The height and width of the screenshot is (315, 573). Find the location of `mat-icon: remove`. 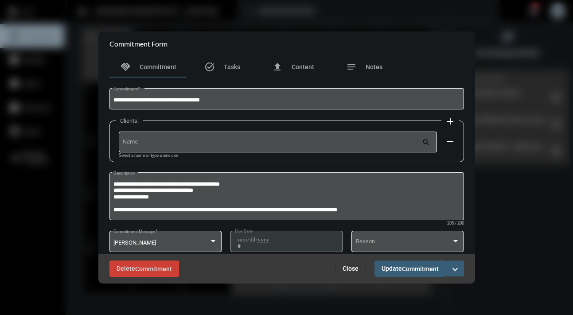

mat-icon: remove is located at coordinates (450, 141).